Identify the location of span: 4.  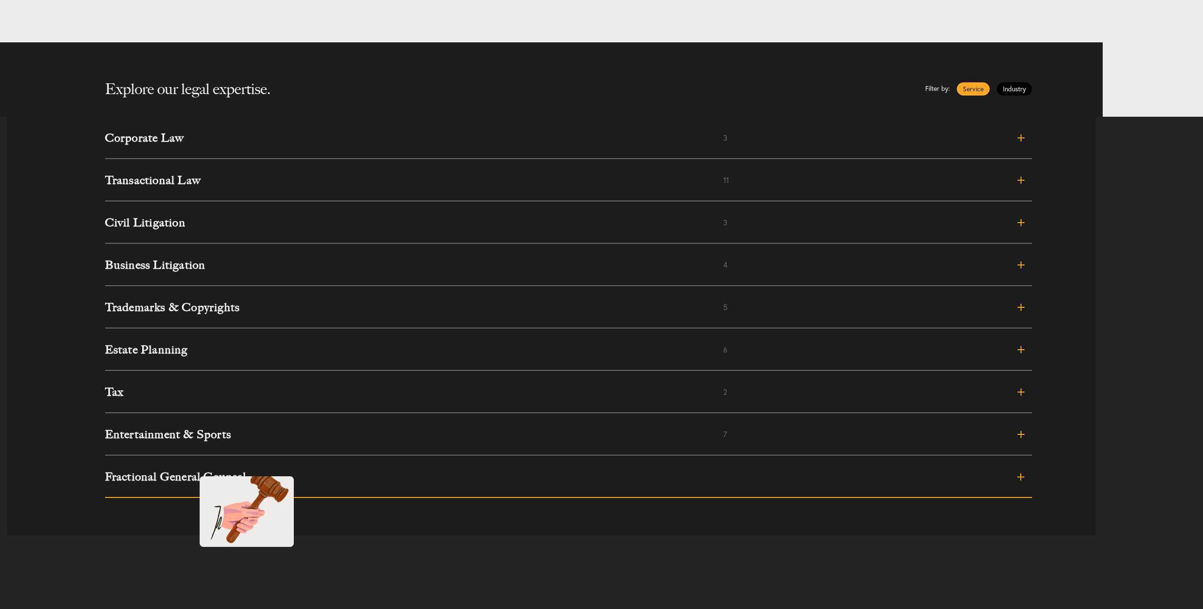
(800, 265).